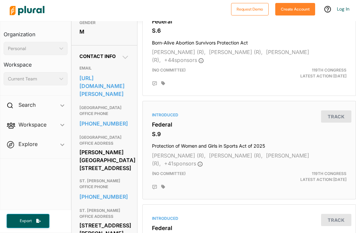 This screenshot has height=233, width=356. I want to click on h4: Born-Alive Abortion Survivors Protection Act, so click(249, 41).